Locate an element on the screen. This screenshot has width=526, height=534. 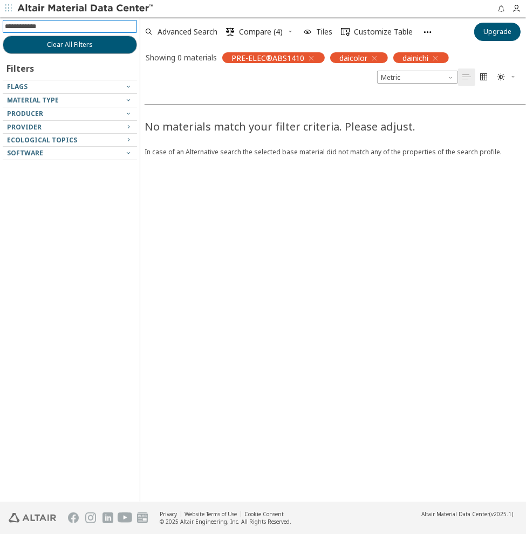
button: Ecological Topics is located at coordinates (70, 140).